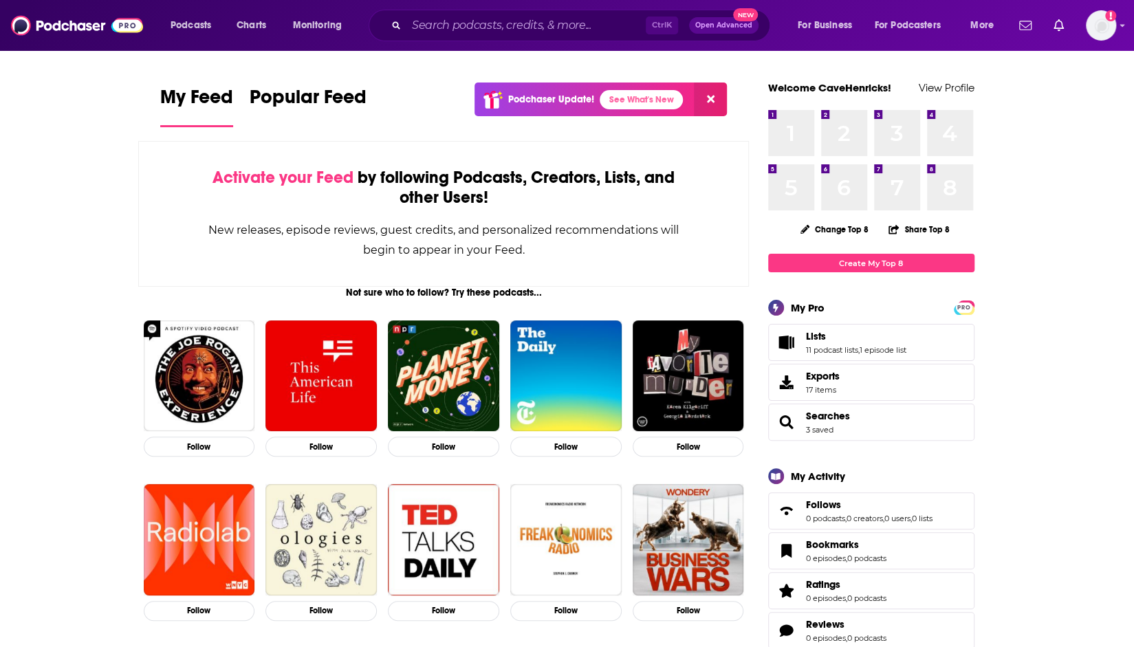  I want to click on a: Bookmarks, so click(787, 551).